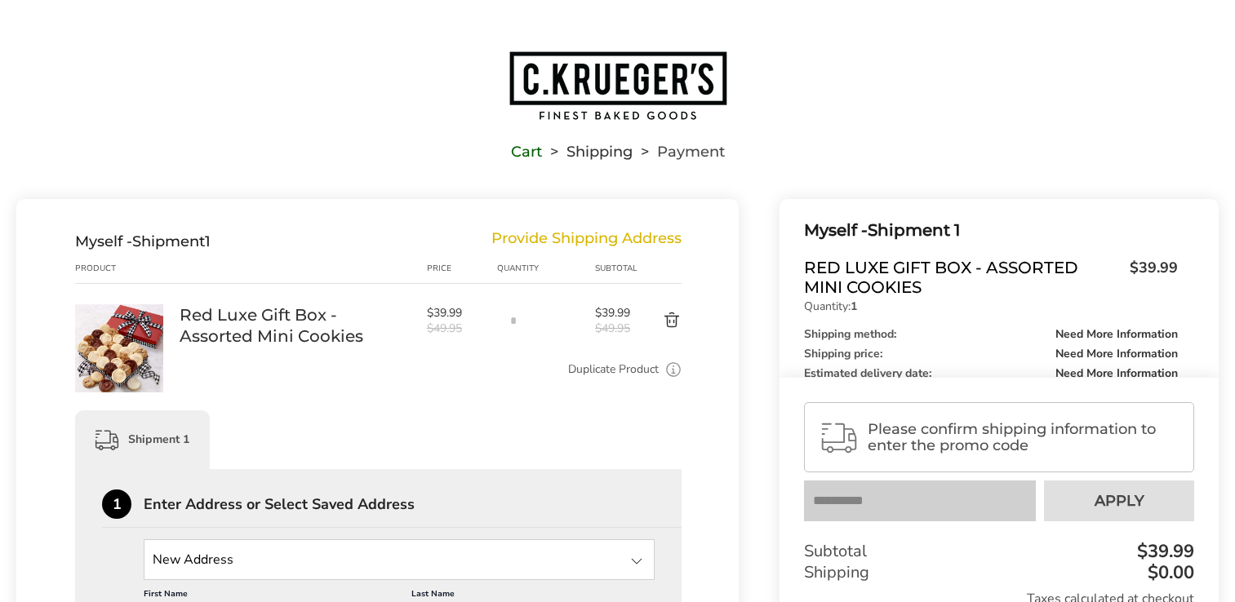  What do you see at coordinates (399, 560) in the screenshot?
I see `input: State` at bounding box center [399, 560].